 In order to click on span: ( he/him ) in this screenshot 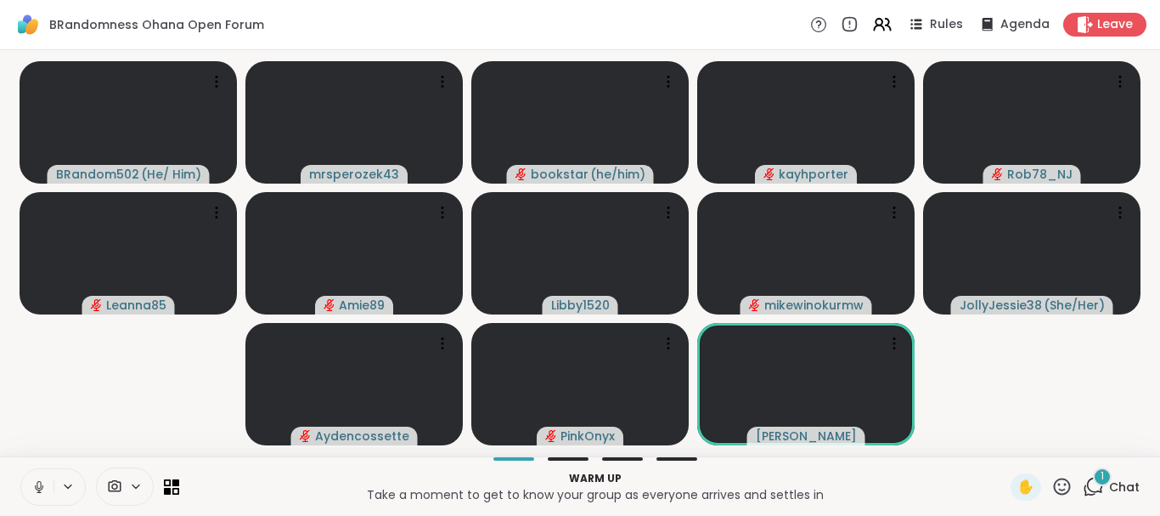, I will do `click(618, 174)`.